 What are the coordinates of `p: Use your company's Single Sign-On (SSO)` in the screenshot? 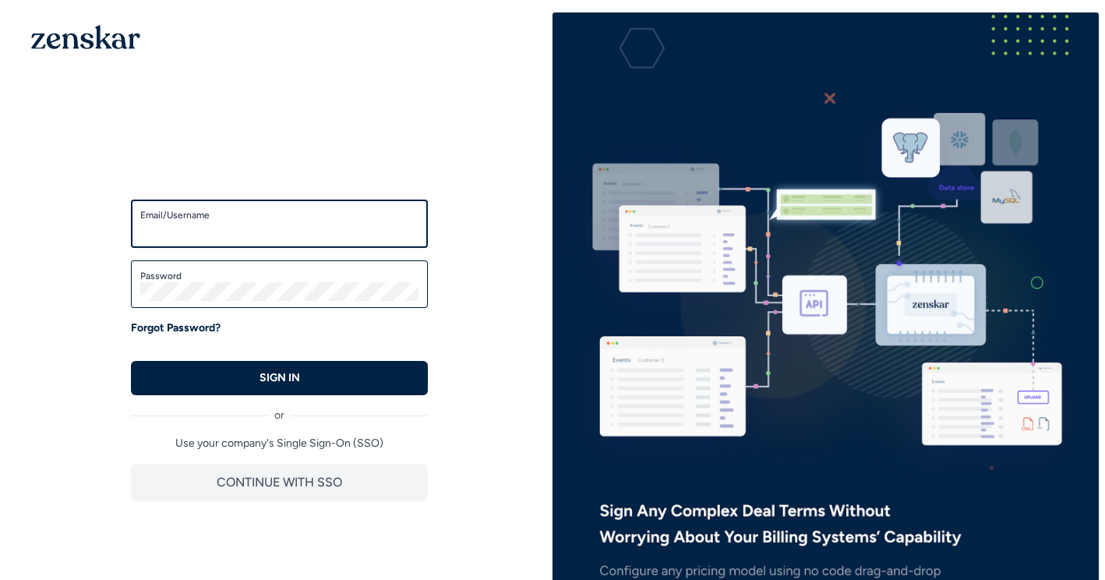 It's located at (279, 444).